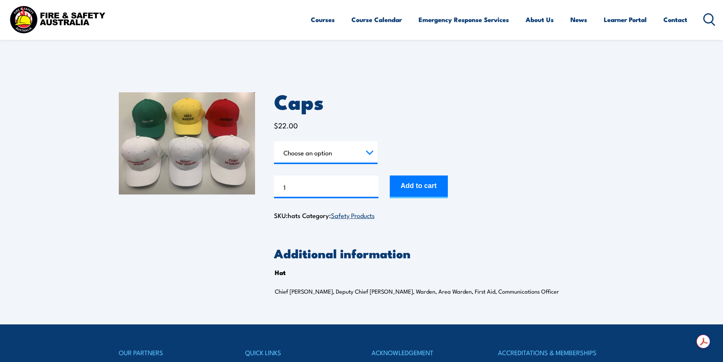  I want to click on a: About Us, so click(539, 19).